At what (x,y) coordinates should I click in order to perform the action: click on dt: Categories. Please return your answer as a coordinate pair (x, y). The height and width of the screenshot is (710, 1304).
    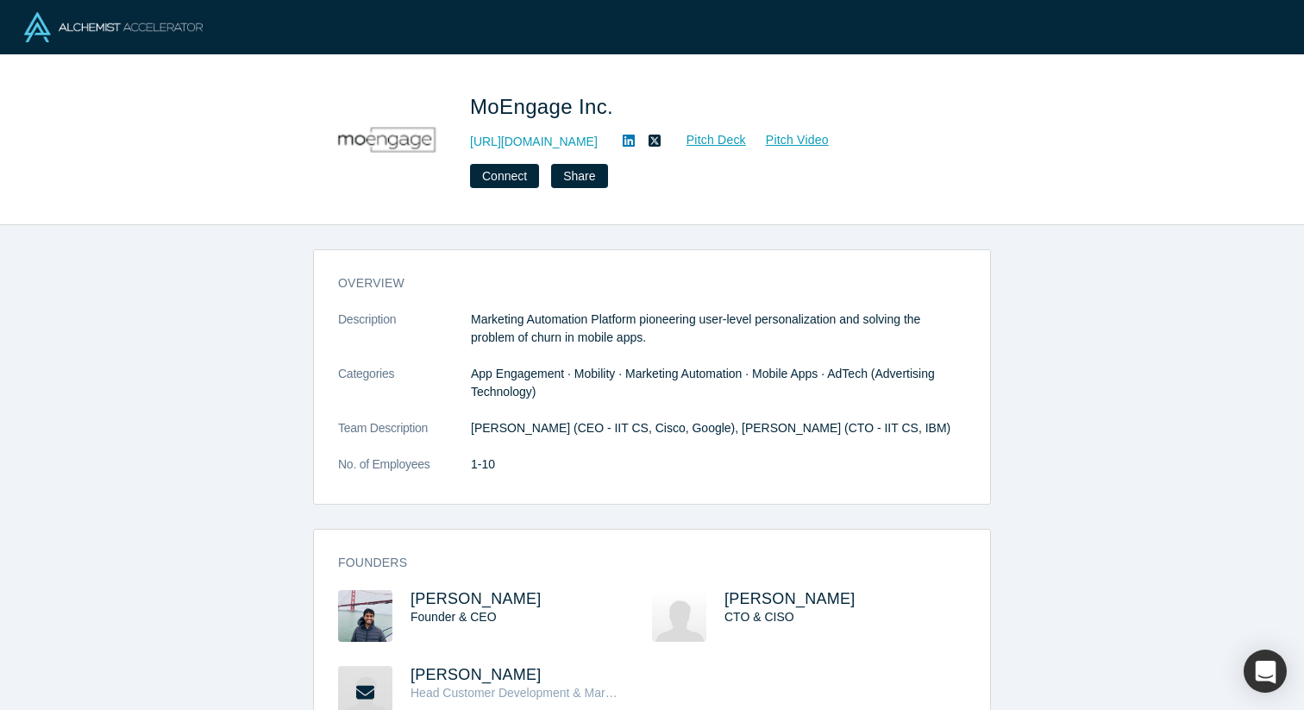
    Looking at the image, I should click on (404, 392).